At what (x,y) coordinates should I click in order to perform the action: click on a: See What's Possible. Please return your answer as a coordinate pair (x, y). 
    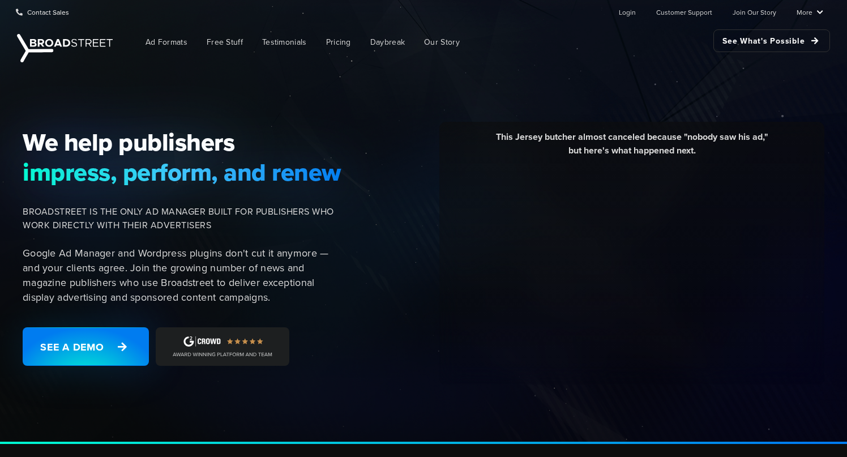
    Looking at the image, I should click on (772, 41).